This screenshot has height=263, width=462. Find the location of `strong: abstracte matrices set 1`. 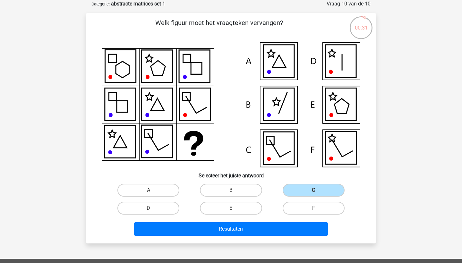

strong: abstracte matrices set 1 is located at coordinates (138, 4).